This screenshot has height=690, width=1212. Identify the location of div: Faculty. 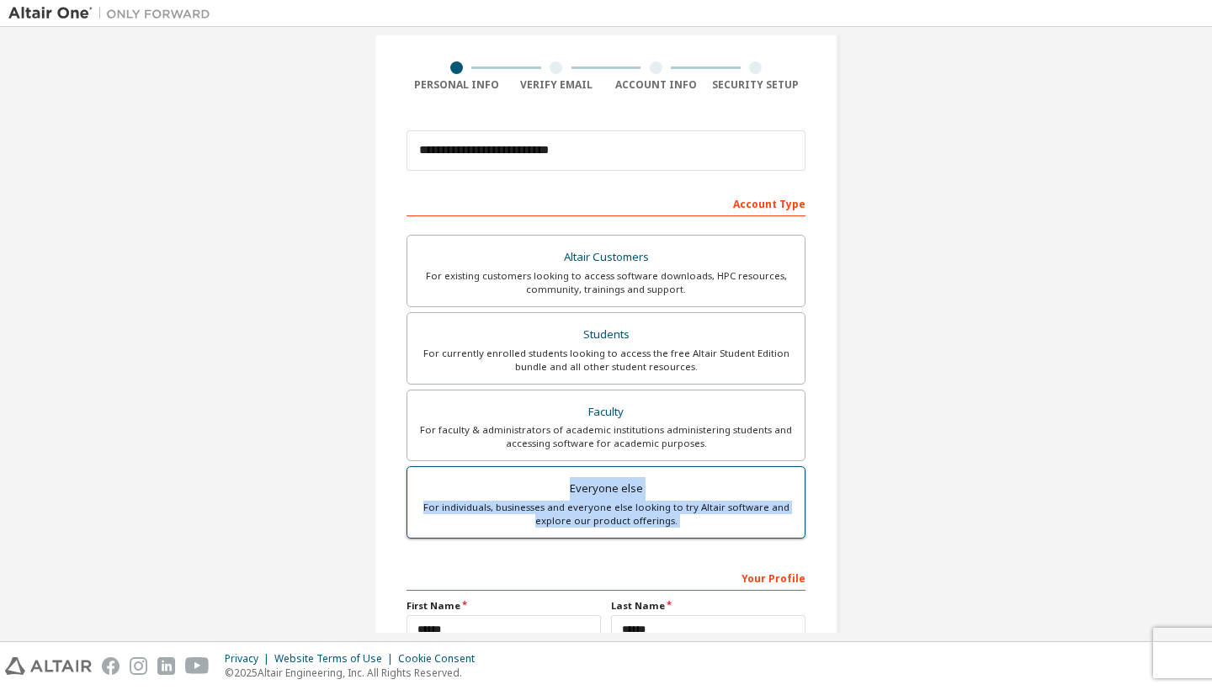
(606, 412).